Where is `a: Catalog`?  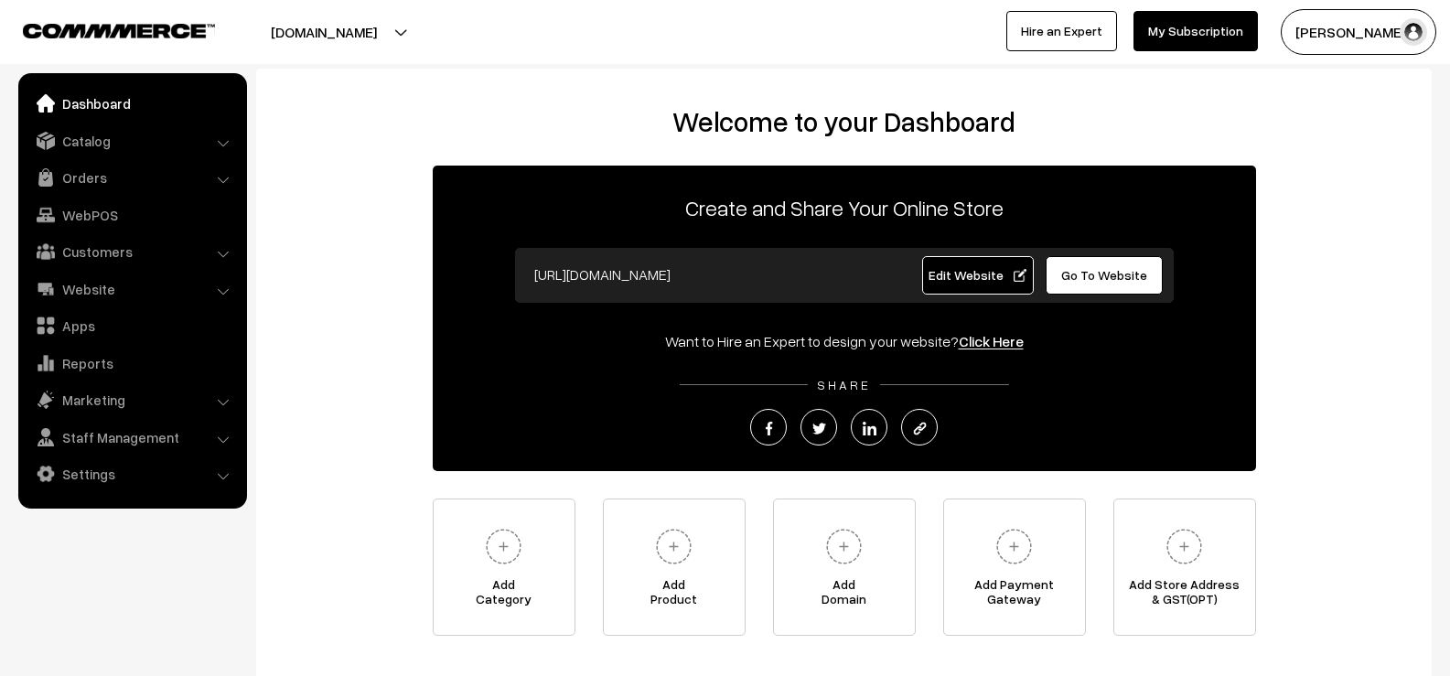 a: Catalog is located at coordinates (132, 141).